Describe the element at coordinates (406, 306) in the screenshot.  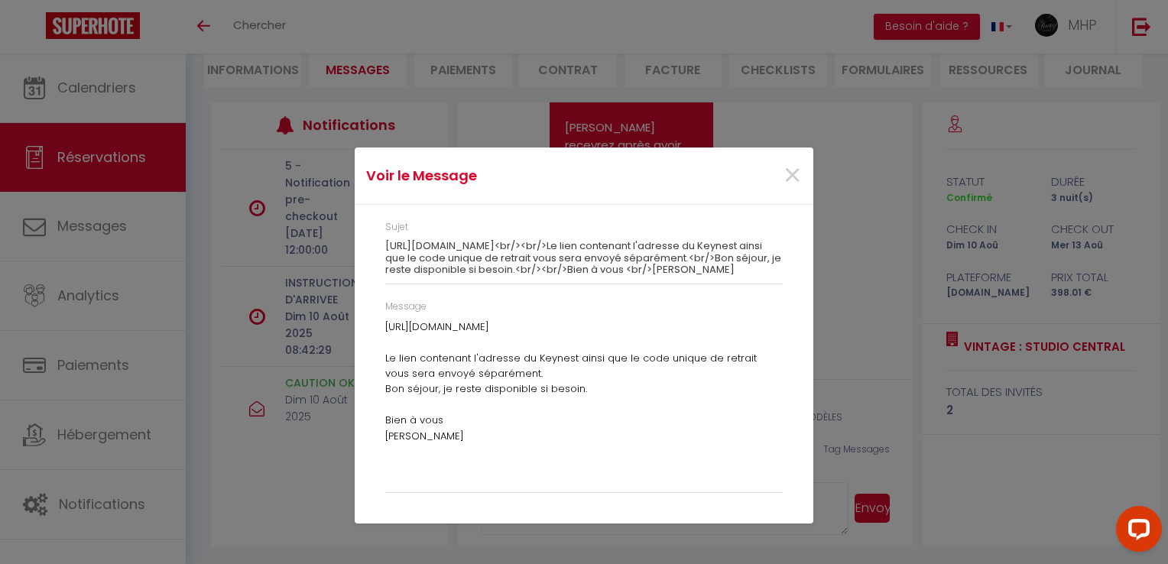
I see `label: Message` at that location.